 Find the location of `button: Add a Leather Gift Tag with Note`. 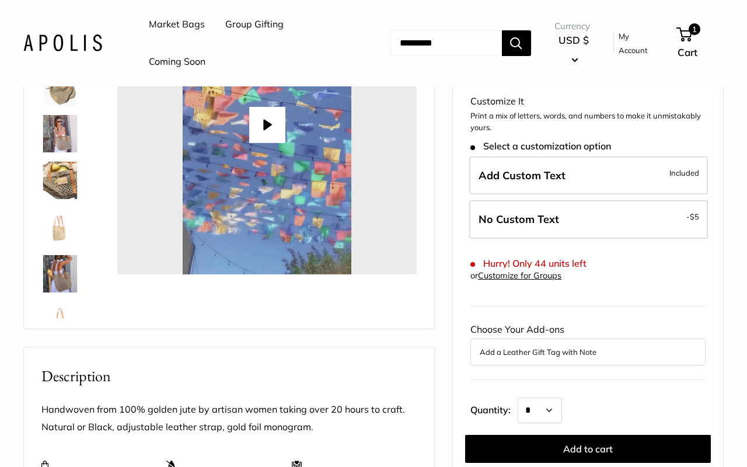

button: Add a Leather Gift Tag with Note is located at coordinates (588, 352).